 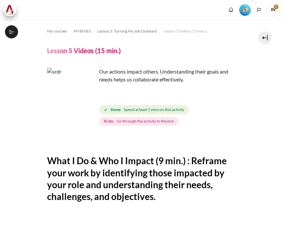 What do you see at coordinates (273, 10) in the screenshot?
I see `span: IN` at bounding box center [273, 10].